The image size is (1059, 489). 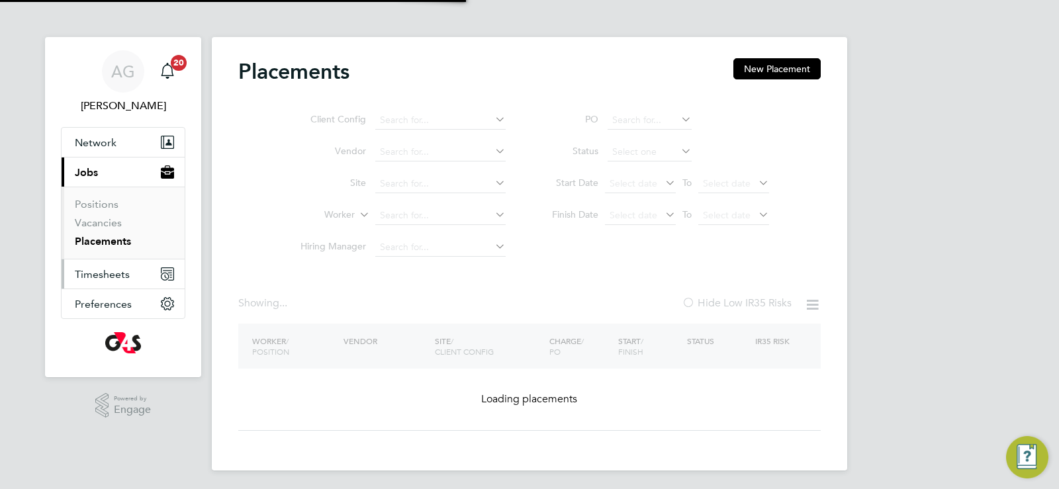 What do you see at coordinates (168, 72) in the screenshot?
I see `a: 20` at bounding box center [168, 72].